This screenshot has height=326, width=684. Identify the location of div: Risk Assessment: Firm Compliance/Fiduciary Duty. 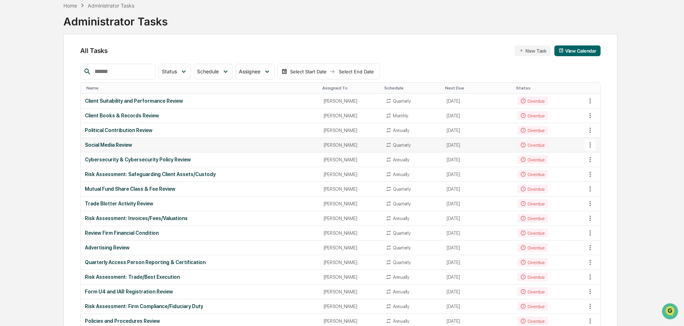
(200, 307).